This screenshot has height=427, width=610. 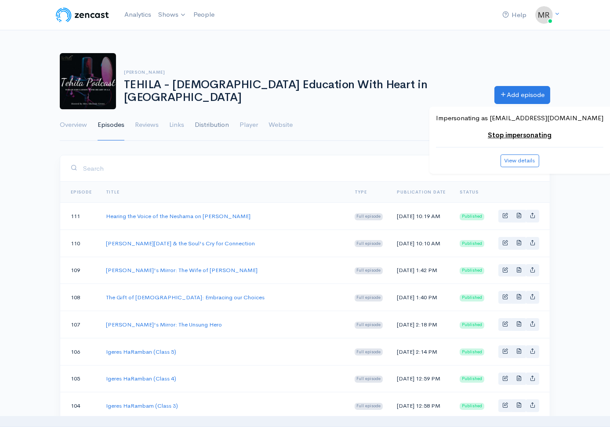 I want to click on img: ZenCast Logo, so click(x=82, y=15).